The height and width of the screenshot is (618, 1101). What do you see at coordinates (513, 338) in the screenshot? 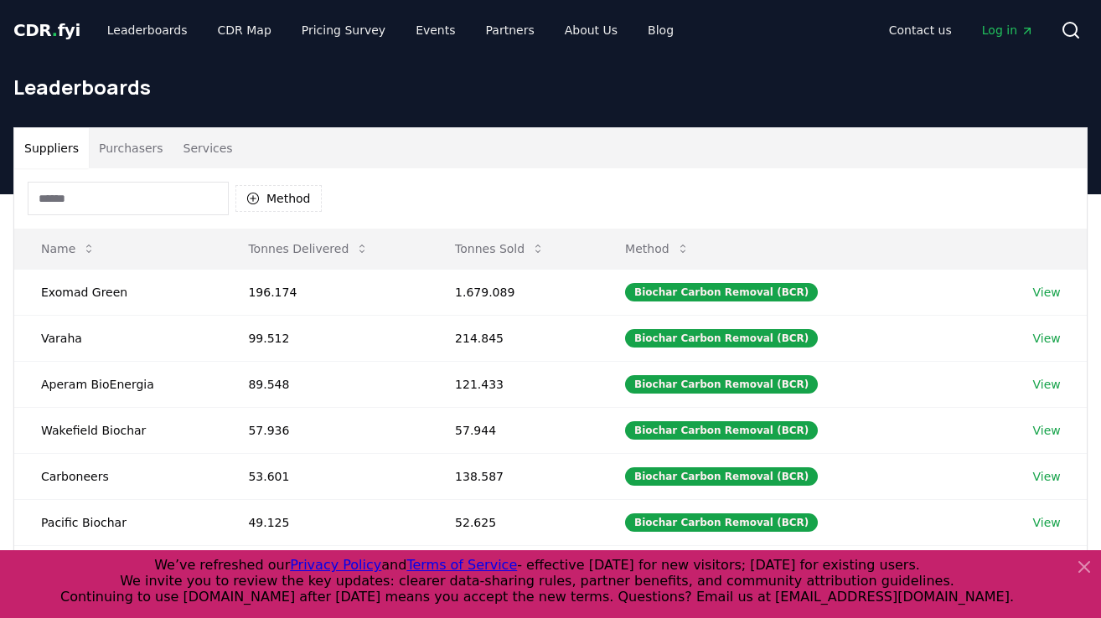
I see `td: 214.845` at bounding box center [513, 338].